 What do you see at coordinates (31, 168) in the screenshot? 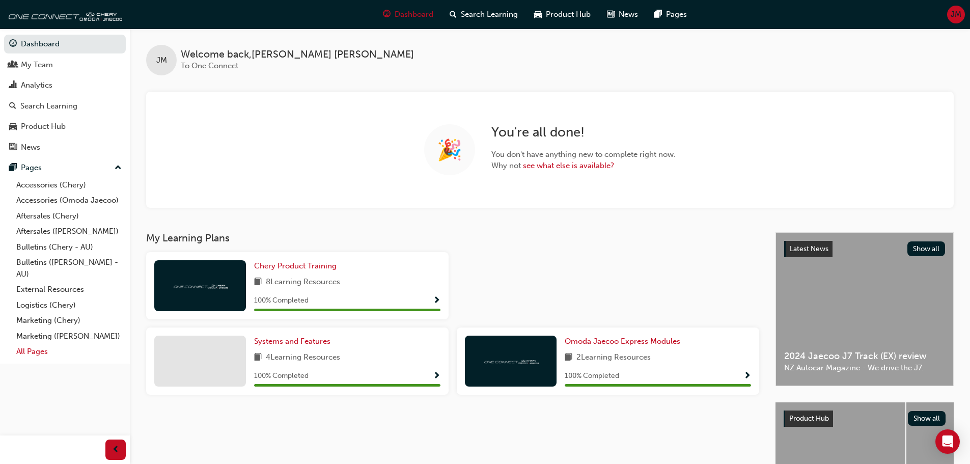
I see `div: Pages` at bounding box center [31, 168].